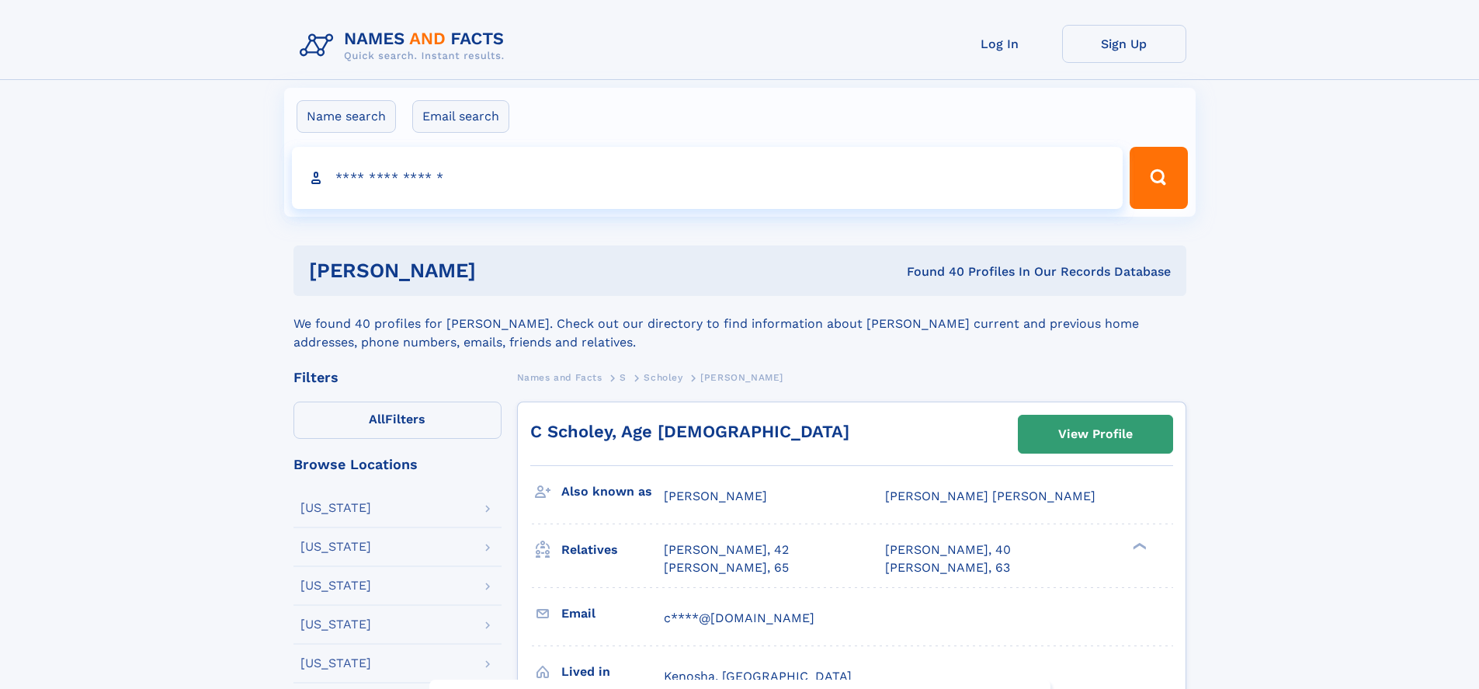 The height and width of the screenshot is (689, 1479). I want to click on a: Names and Facts, so click(560, 376).